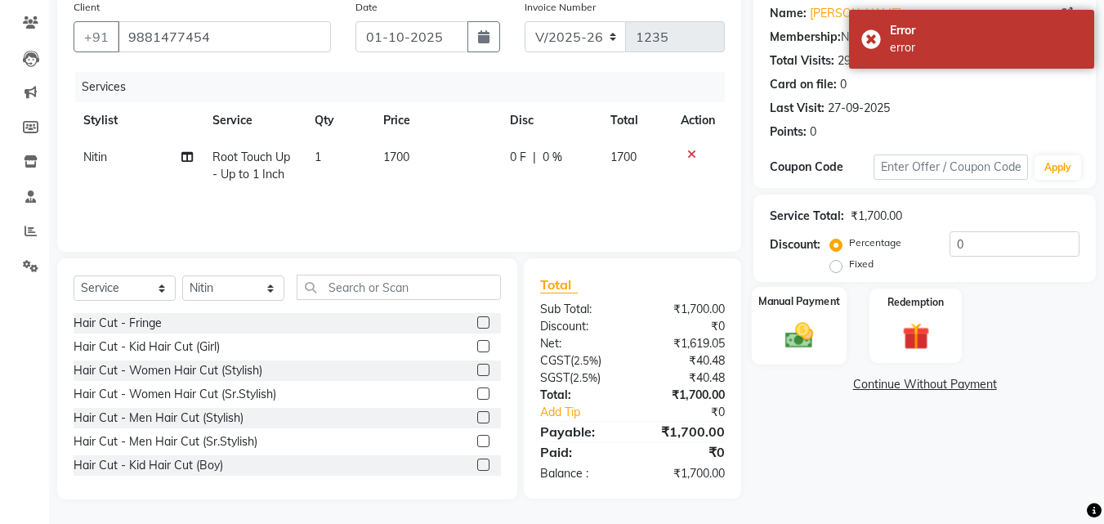 This screenshot has height=524, width=1104. What do you see at coordinates (803, 84) in the screenshot?
I see `div: Card on file:` at bounding box center [803, 84].